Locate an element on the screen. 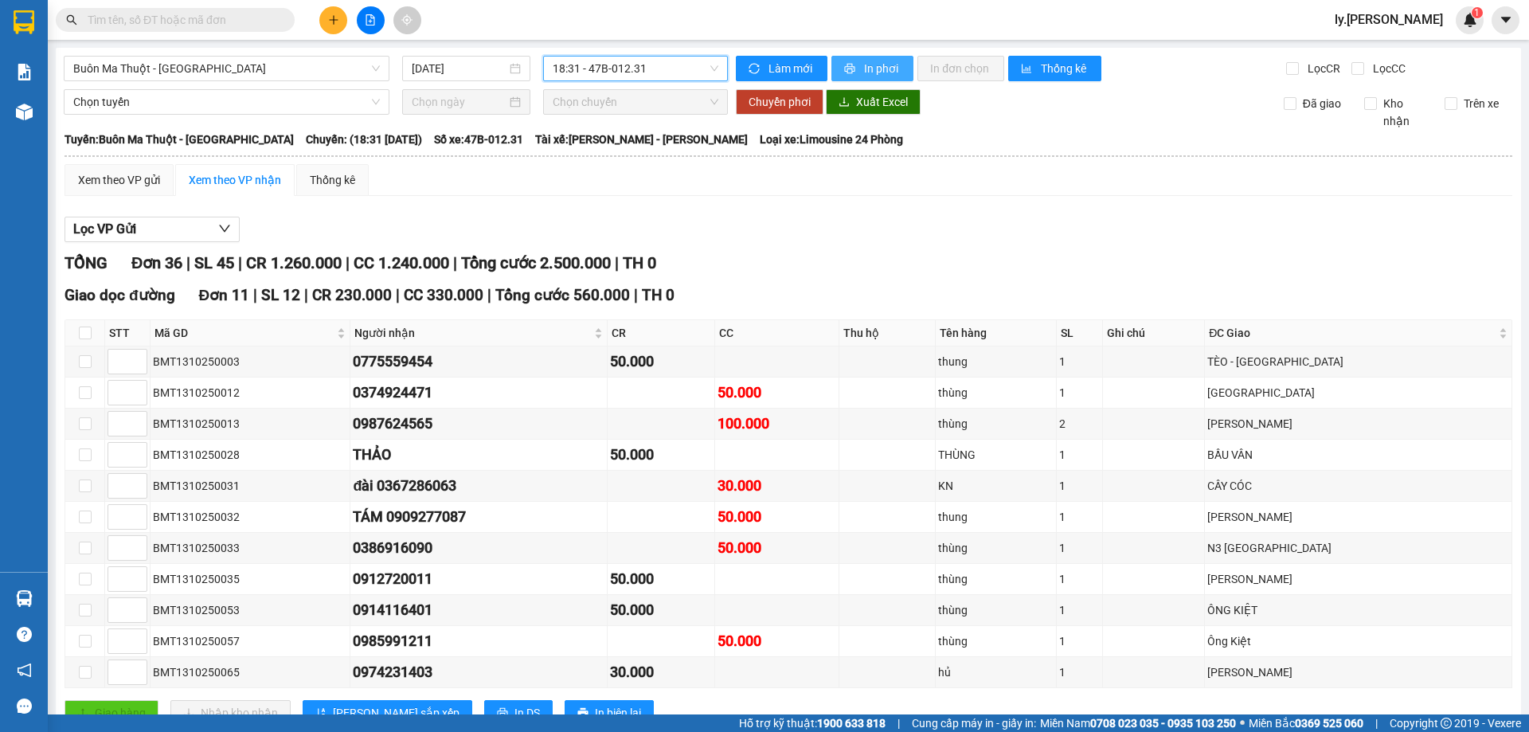 Image resolution: width=1529 pixels, height=732 pixels. span: Đã giao is located at coordinates (1322, 104).